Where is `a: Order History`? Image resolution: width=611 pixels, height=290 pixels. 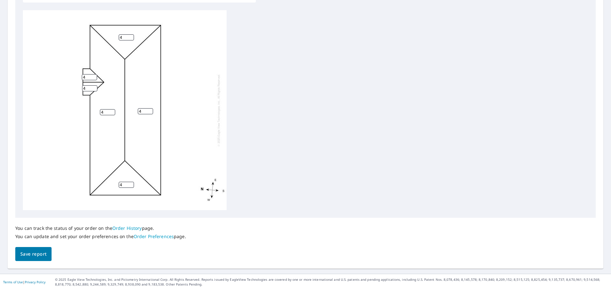 a: Order History is located at coordinates (127, 228).